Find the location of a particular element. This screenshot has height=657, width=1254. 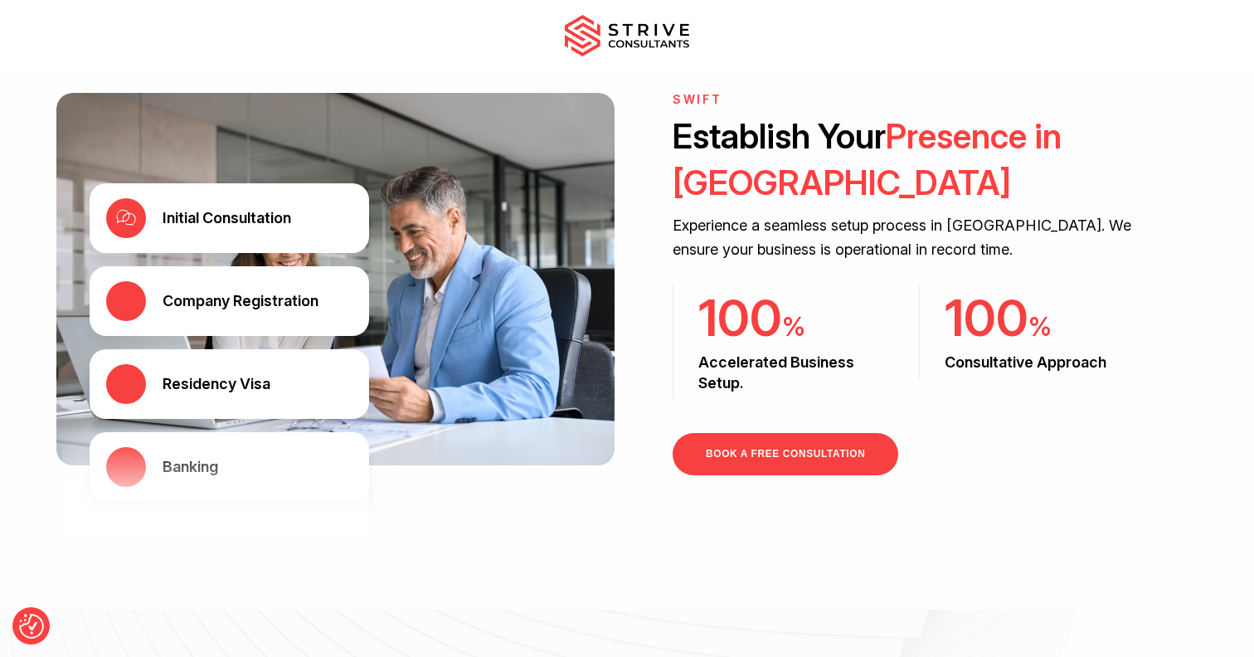

h3: Accelerated Business Setup. is located at coordinates (796, 372).